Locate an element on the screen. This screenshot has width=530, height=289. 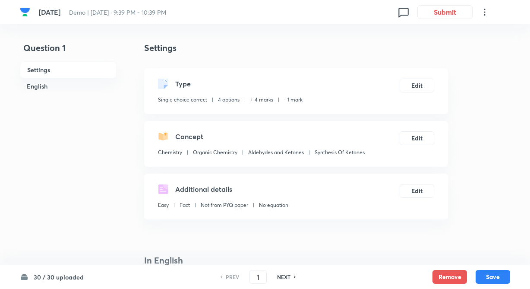
h6: NEXT is located at coordinates (283, 276).